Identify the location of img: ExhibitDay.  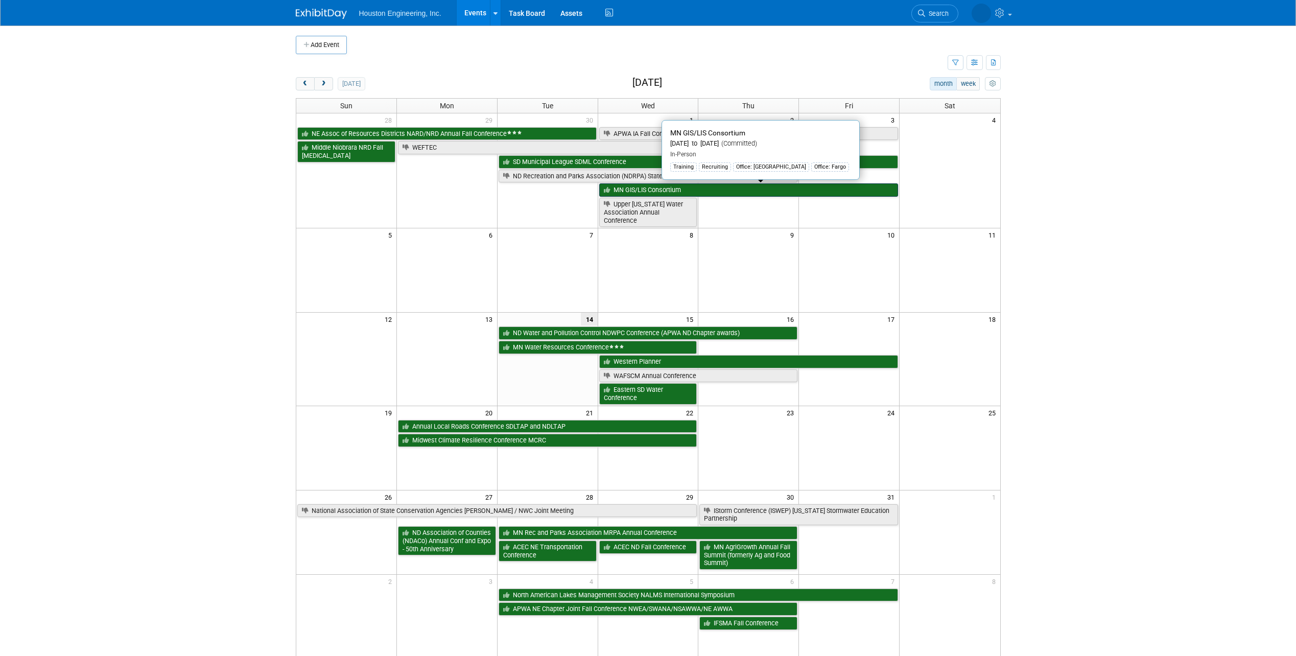
(321, 14).